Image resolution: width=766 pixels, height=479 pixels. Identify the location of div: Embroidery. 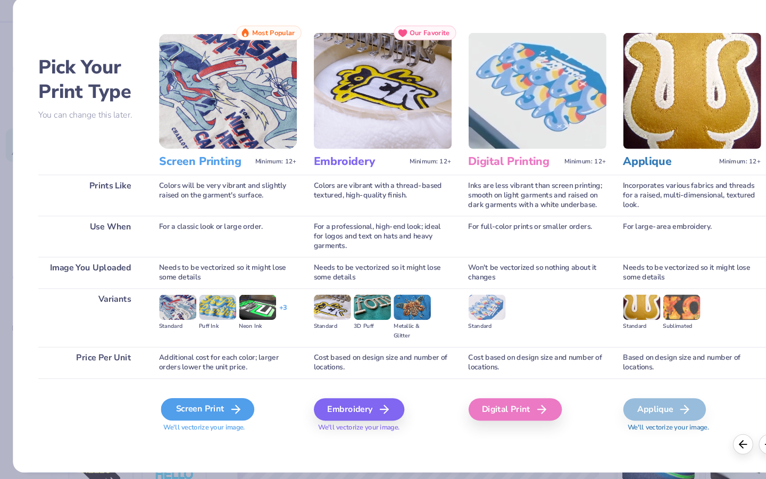
(339, 404).